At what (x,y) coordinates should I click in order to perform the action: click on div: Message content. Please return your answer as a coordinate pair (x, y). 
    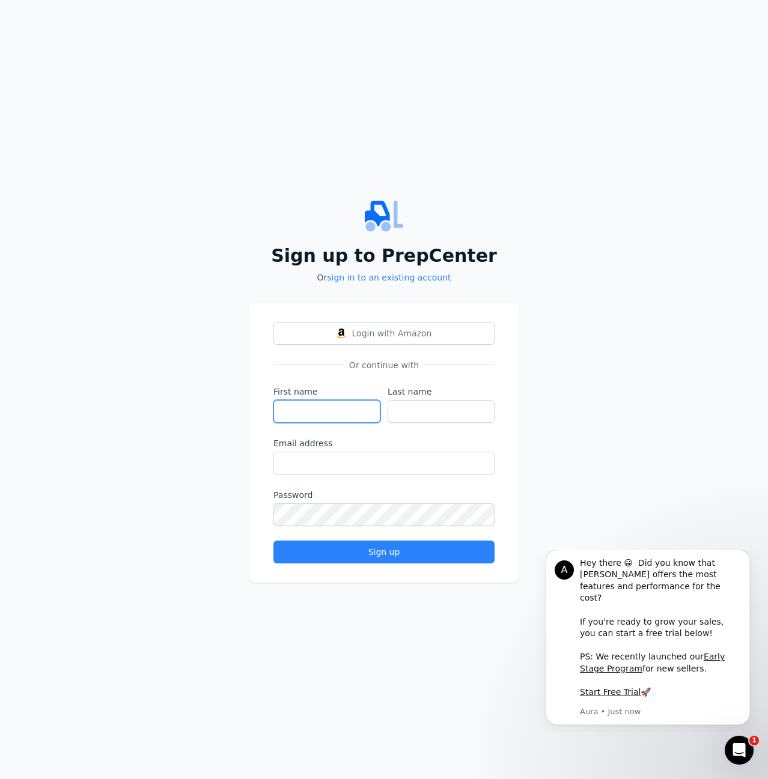
    Looking at the image, I should click on (133, 81).